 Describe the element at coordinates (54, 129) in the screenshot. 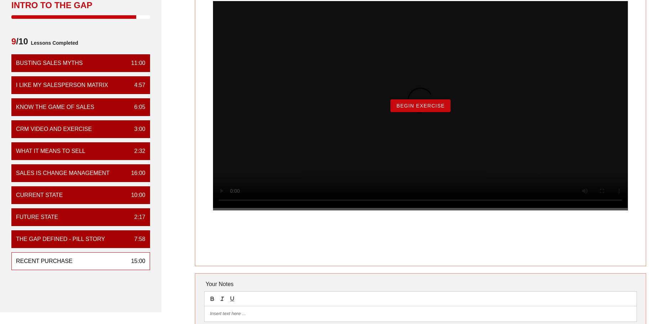

I see `div: CRM VIDEO and EXERCISE` at that location.